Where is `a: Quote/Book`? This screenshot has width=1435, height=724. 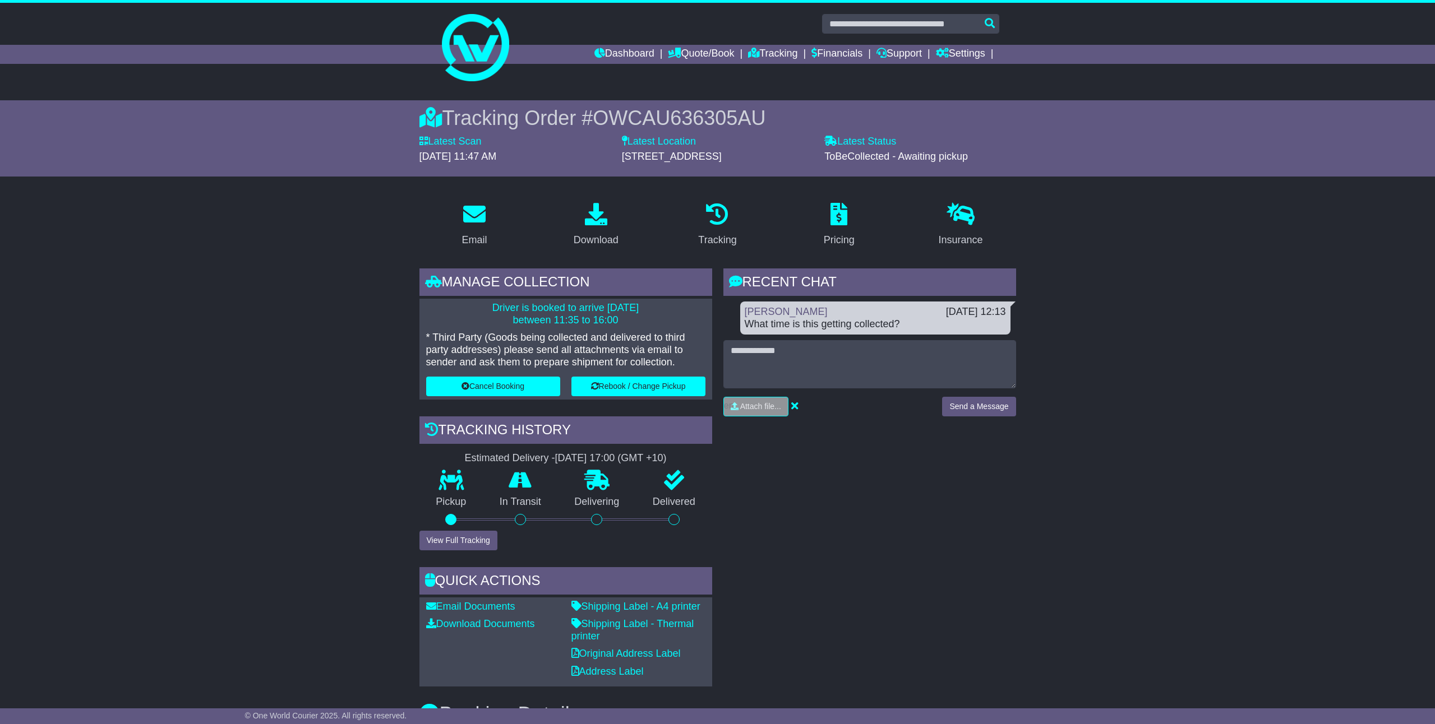 a: Quote/Book is located at coordinates (701, 54).